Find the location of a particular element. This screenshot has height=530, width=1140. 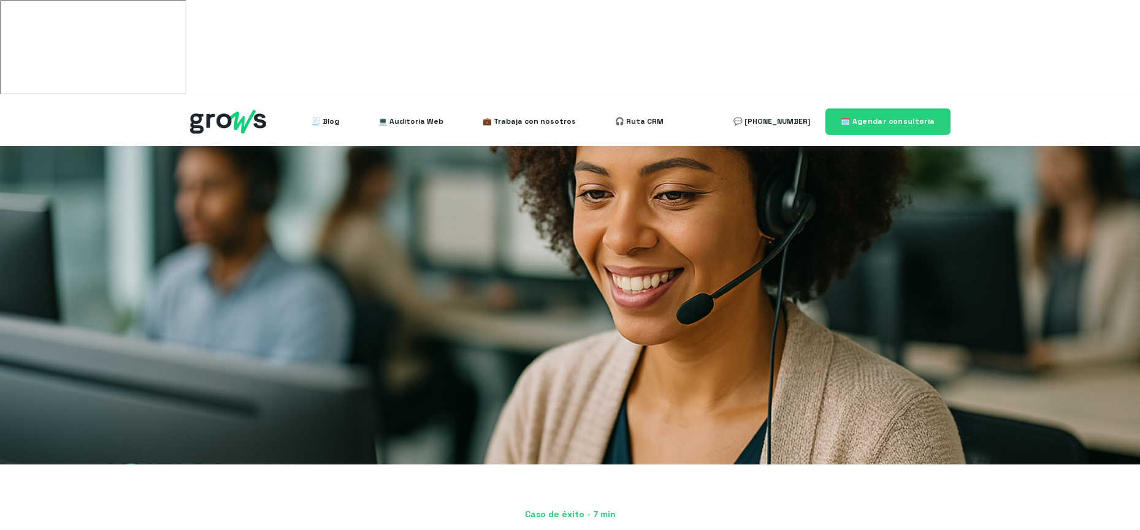

a: 💻 Auditoría Web is located at coordinates (411, 121).